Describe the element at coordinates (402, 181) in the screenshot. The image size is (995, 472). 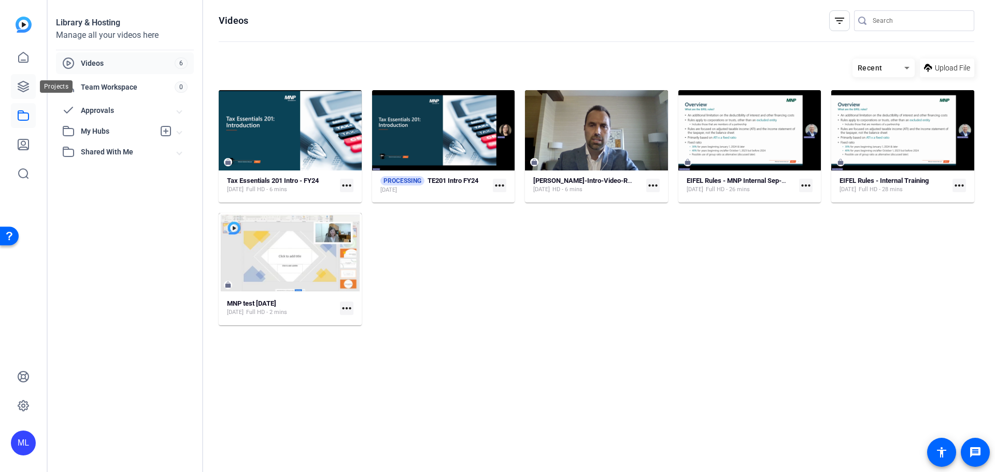
I see `span: PROCESSING` at that location.